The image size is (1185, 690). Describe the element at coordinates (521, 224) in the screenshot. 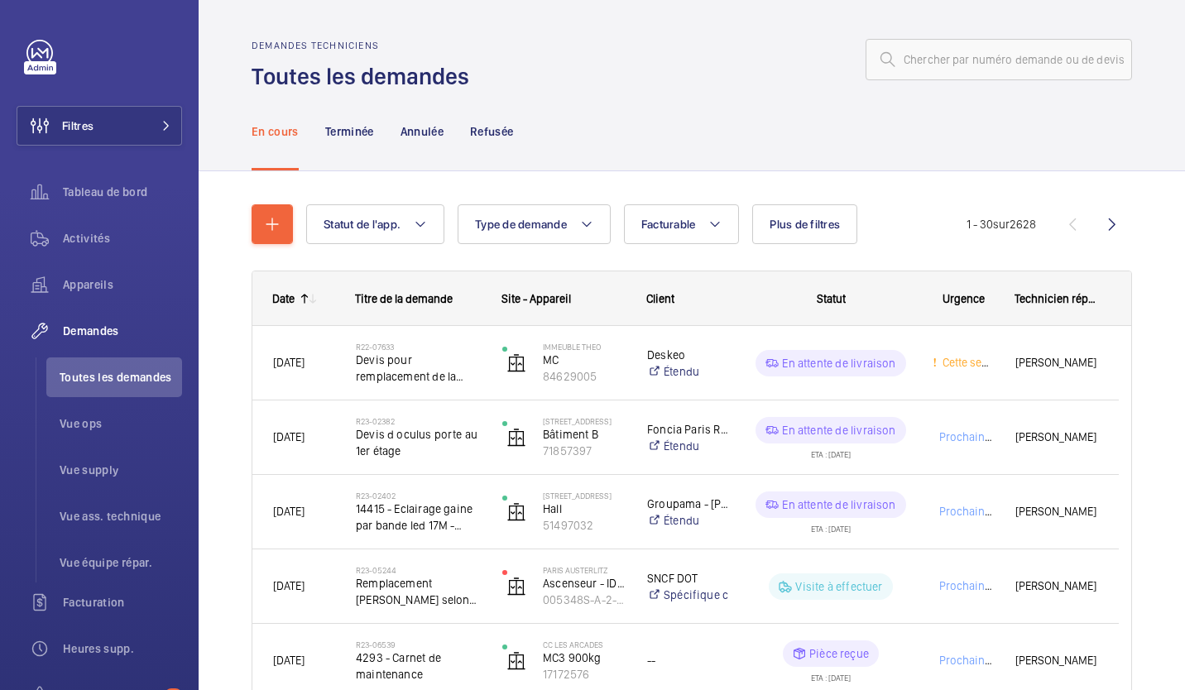

I see `span: Type de demande` at that location.